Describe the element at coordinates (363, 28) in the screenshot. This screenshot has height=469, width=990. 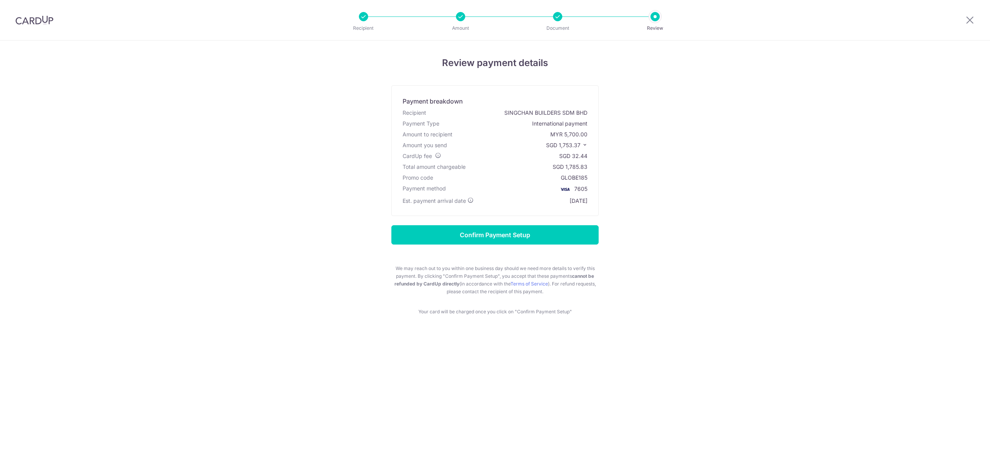
I see `p: Recipient` at that location.